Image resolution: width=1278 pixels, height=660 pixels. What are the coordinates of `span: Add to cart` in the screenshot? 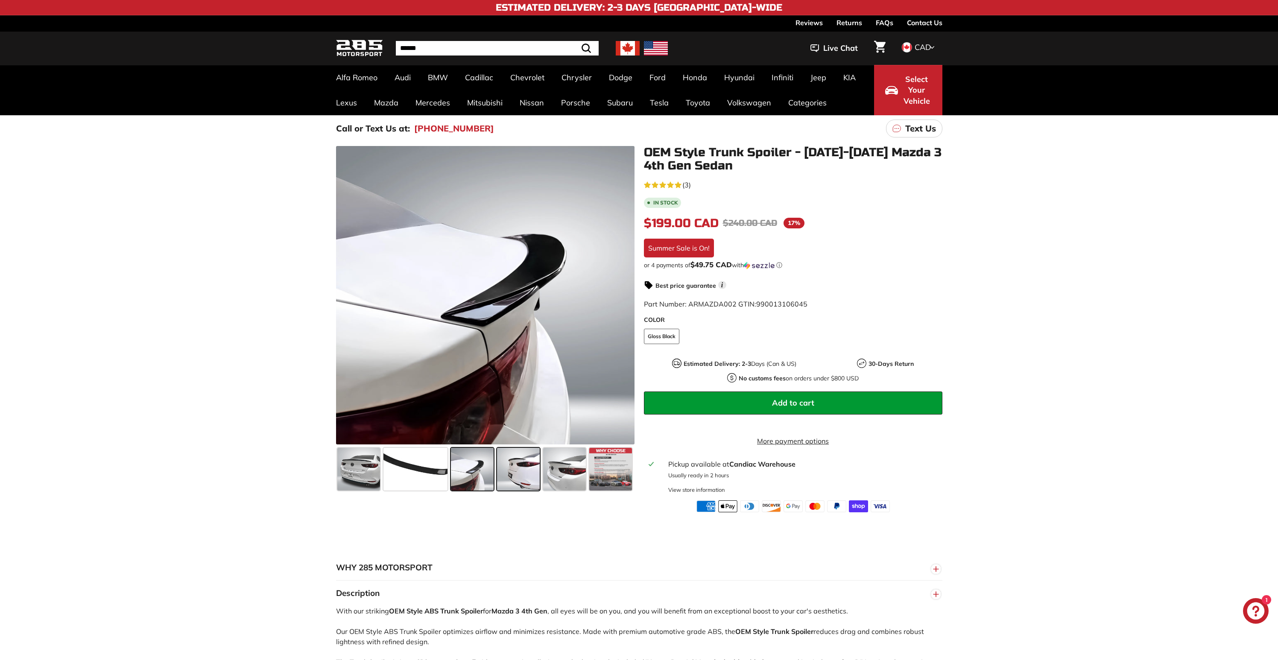 It's located at (793, 403).